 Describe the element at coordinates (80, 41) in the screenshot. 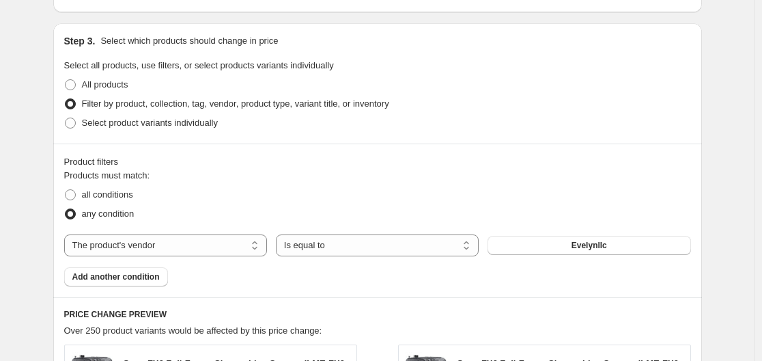

I see `h2: Step 3.` at that location.